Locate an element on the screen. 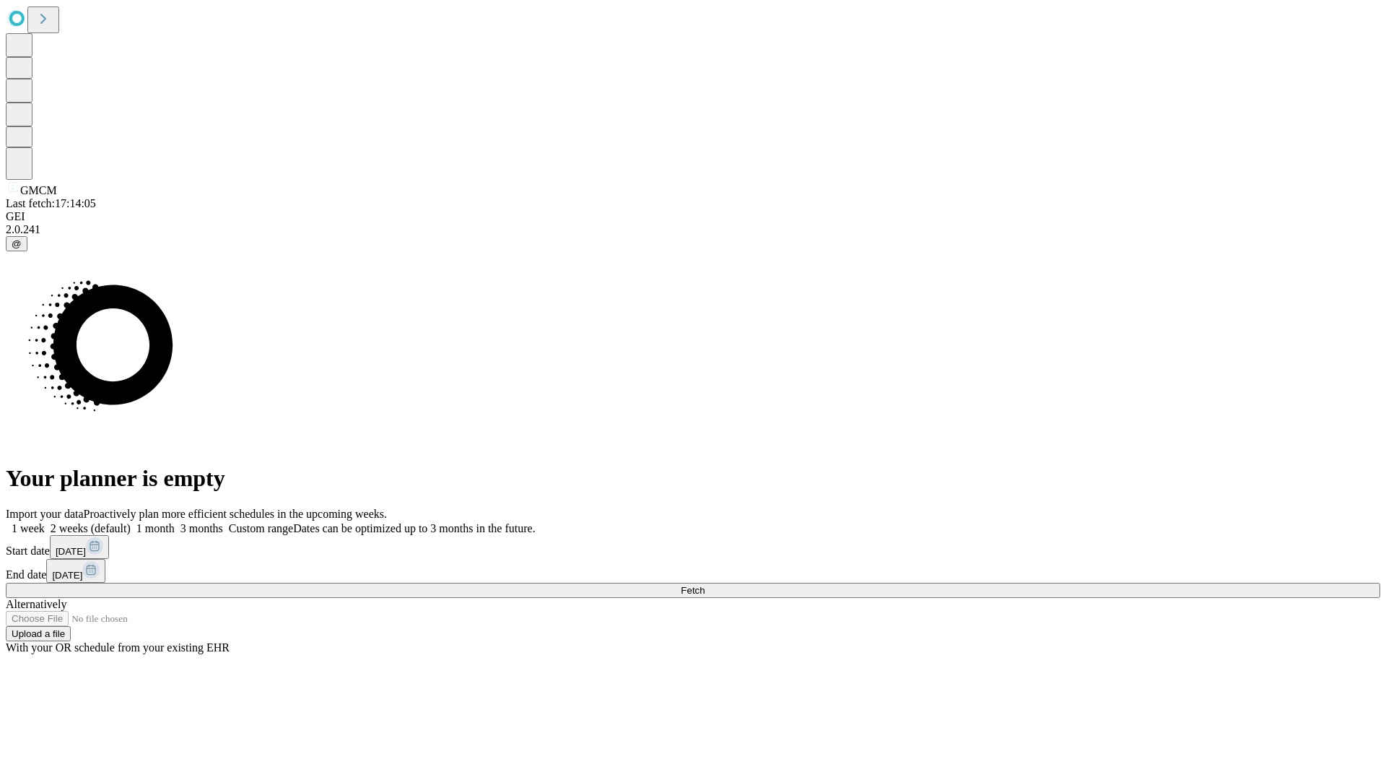  div: GEI is located at coordinates (693, 217).